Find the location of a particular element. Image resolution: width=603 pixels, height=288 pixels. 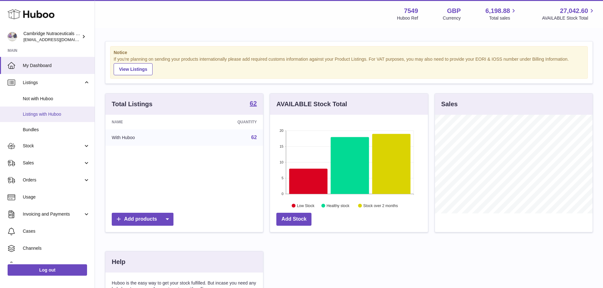

text: 10 is located at coordinates (282, 162).